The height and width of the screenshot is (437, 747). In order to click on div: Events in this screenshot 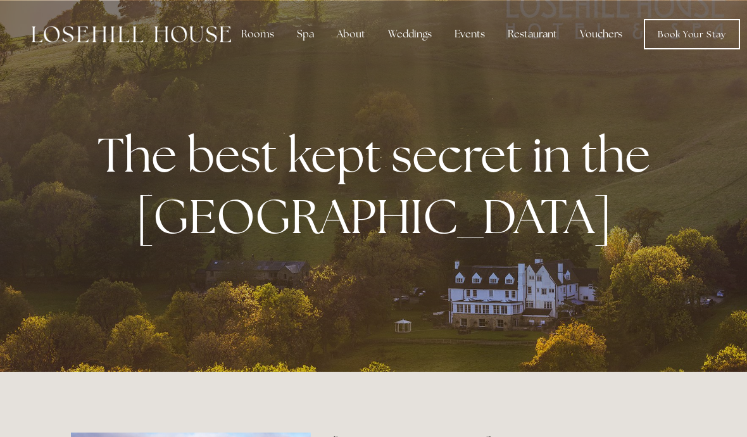, I will do `click(470, 34)`.